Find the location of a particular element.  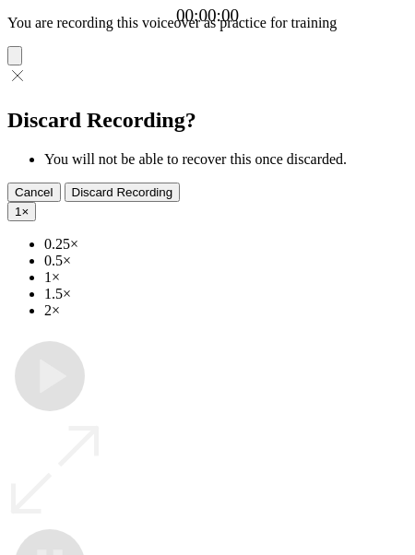

button: 1× is located at coordinates (21, 211).